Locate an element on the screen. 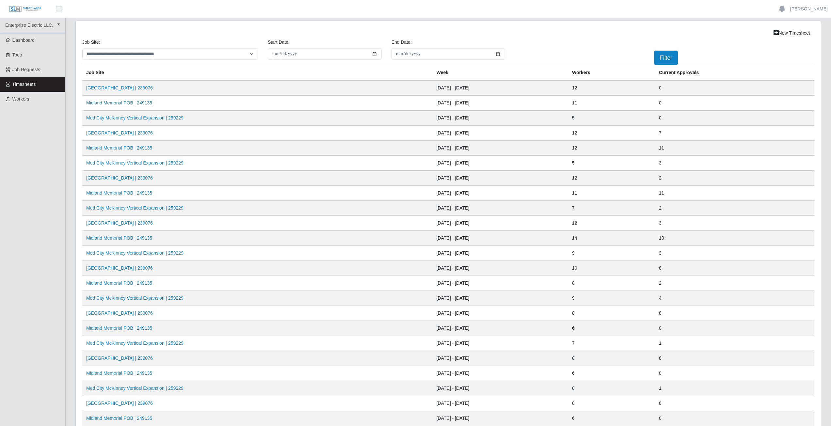  span: Todo is located at coordinates (17, 55).